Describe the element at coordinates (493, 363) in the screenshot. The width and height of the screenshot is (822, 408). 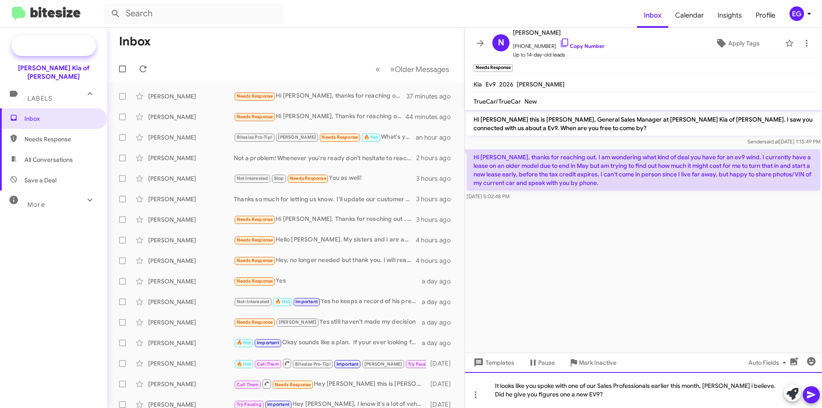
I see `button: Templates` at that location.